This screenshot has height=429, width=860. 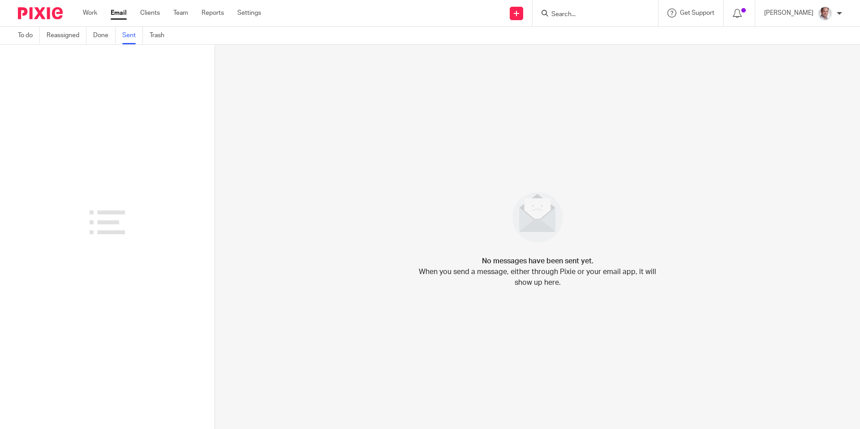 I want to click on a: Trash, so click(x=160, y=35).